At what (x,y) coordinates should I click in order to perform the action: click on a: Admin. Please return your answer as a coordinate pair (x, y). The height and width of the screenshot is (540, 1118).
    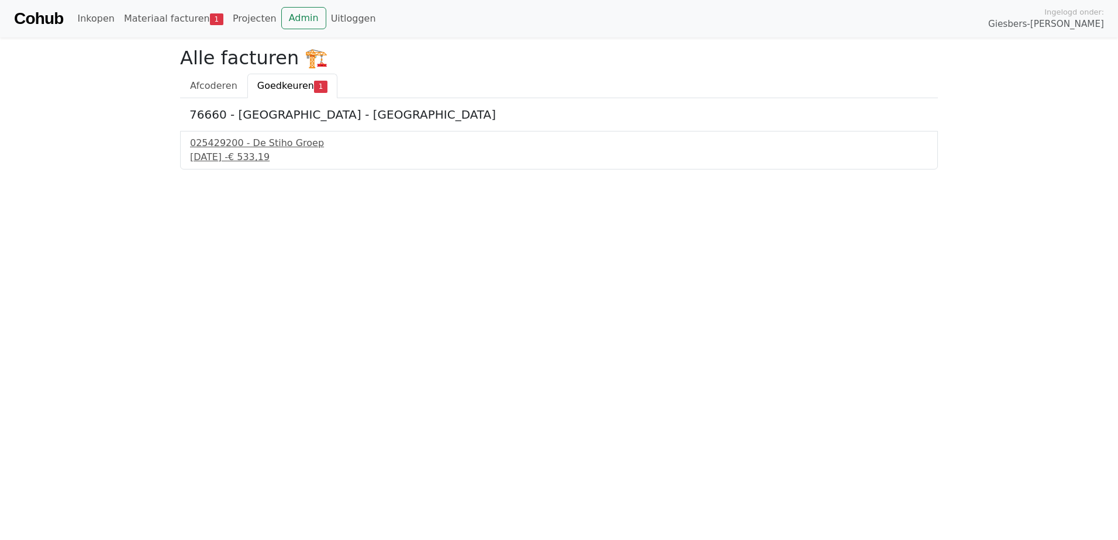
    Looking at the image, I should click on (303, 18).